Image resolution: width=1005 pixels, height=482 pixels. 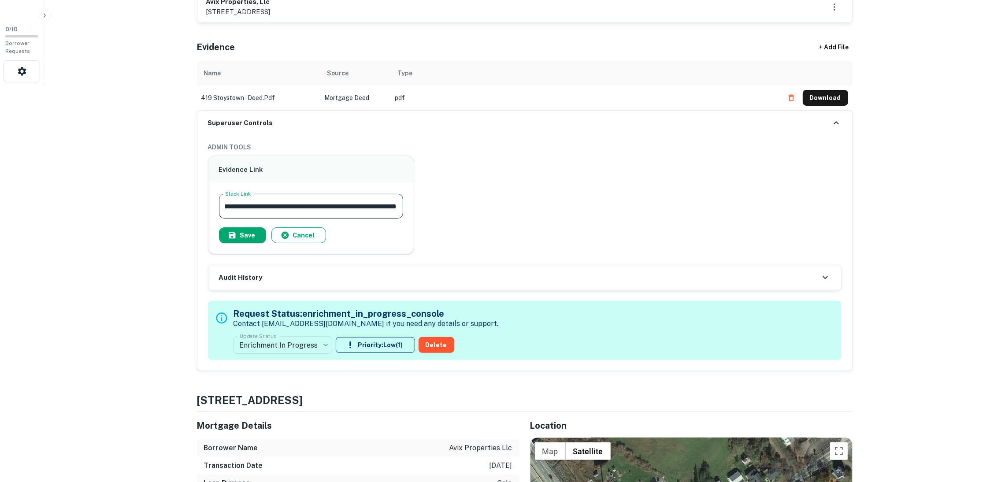 I want to click on h6: ADMIN TOOLS, so click(x=525, y=147).